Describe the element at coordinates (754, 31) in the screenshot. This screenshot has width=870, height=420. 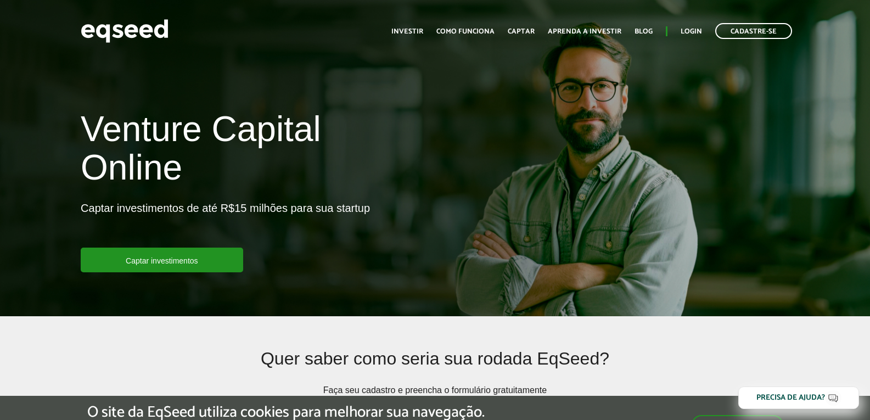
I see `a: Cadastre-se` at that location.